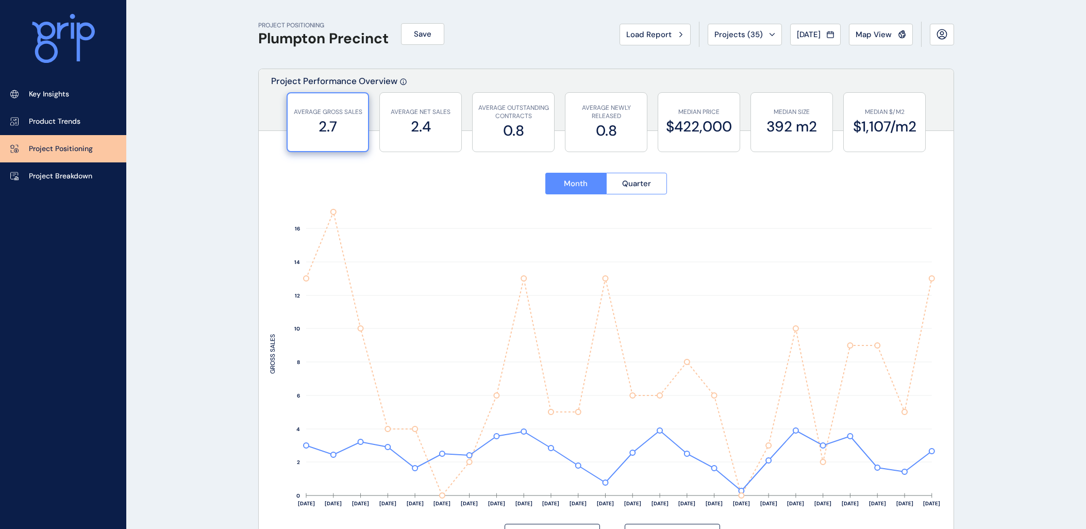  Describe the element at coordinates (297, 228) in the screenshot. I see `text: 16` at that location.